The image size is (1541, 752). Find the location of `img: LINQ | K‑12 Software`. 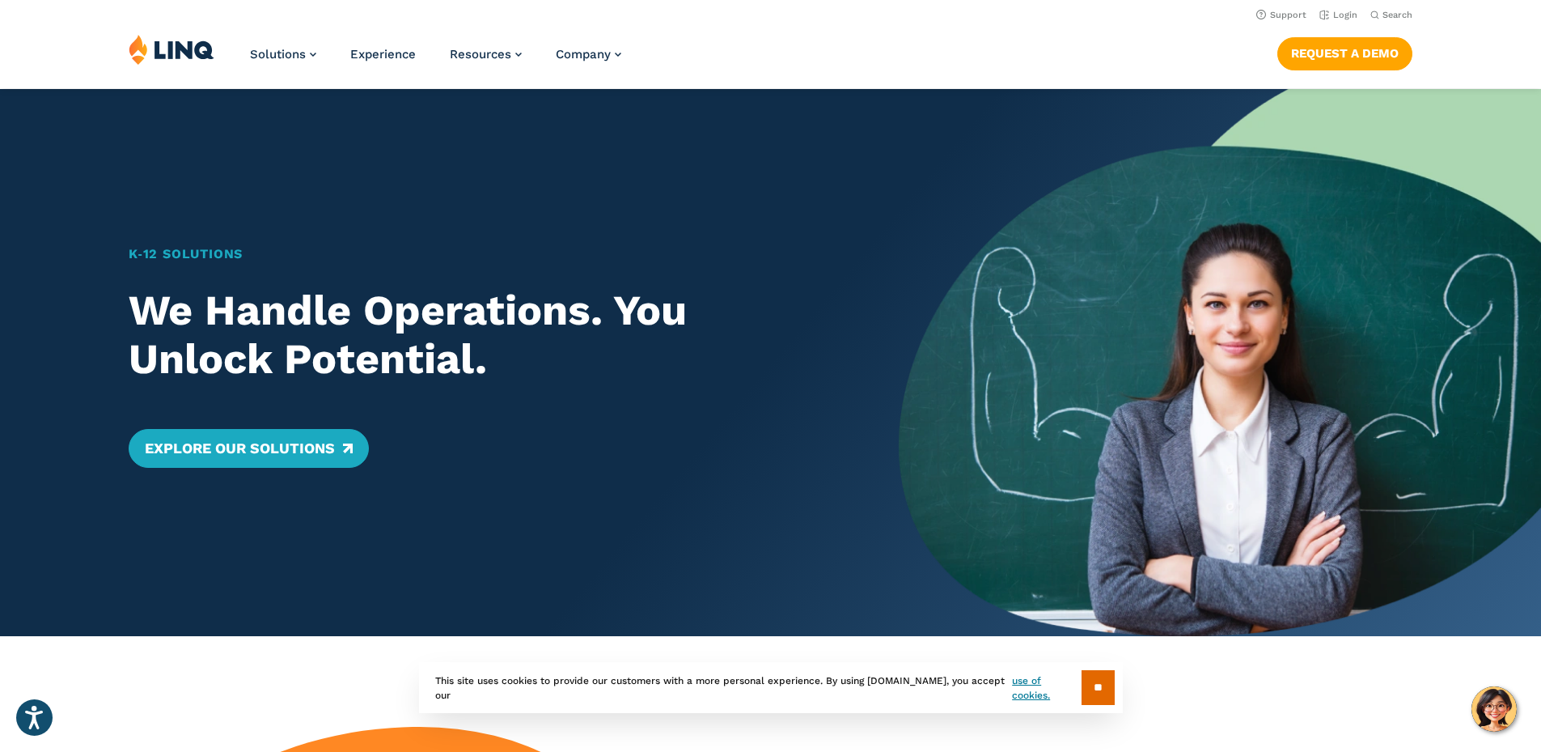

img: LINQ | K‑12 Software is located at coordinates (172, 49).